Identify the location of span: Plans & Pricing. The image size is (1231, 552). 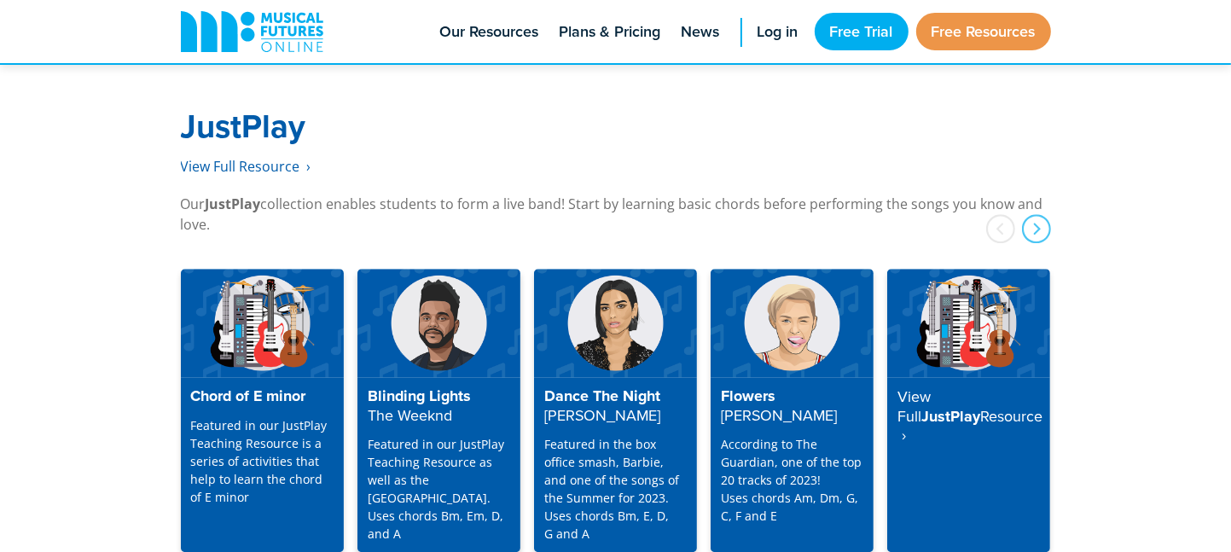
(610, 32).